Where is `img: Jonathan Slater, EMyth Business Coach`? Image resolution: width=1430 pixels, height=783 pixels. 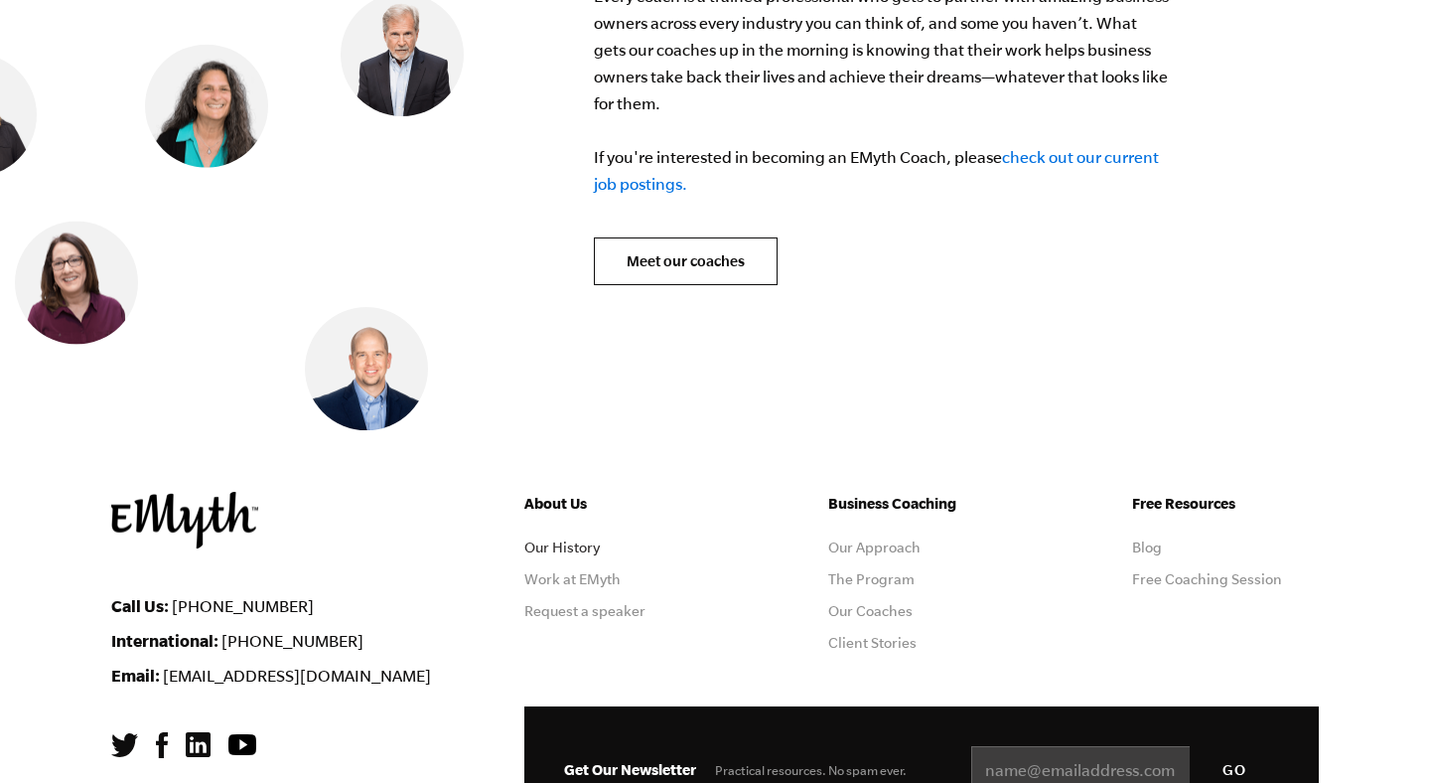 img: Jonathan Slater, EMyth Business Coach is located at coordinates (367, 369).